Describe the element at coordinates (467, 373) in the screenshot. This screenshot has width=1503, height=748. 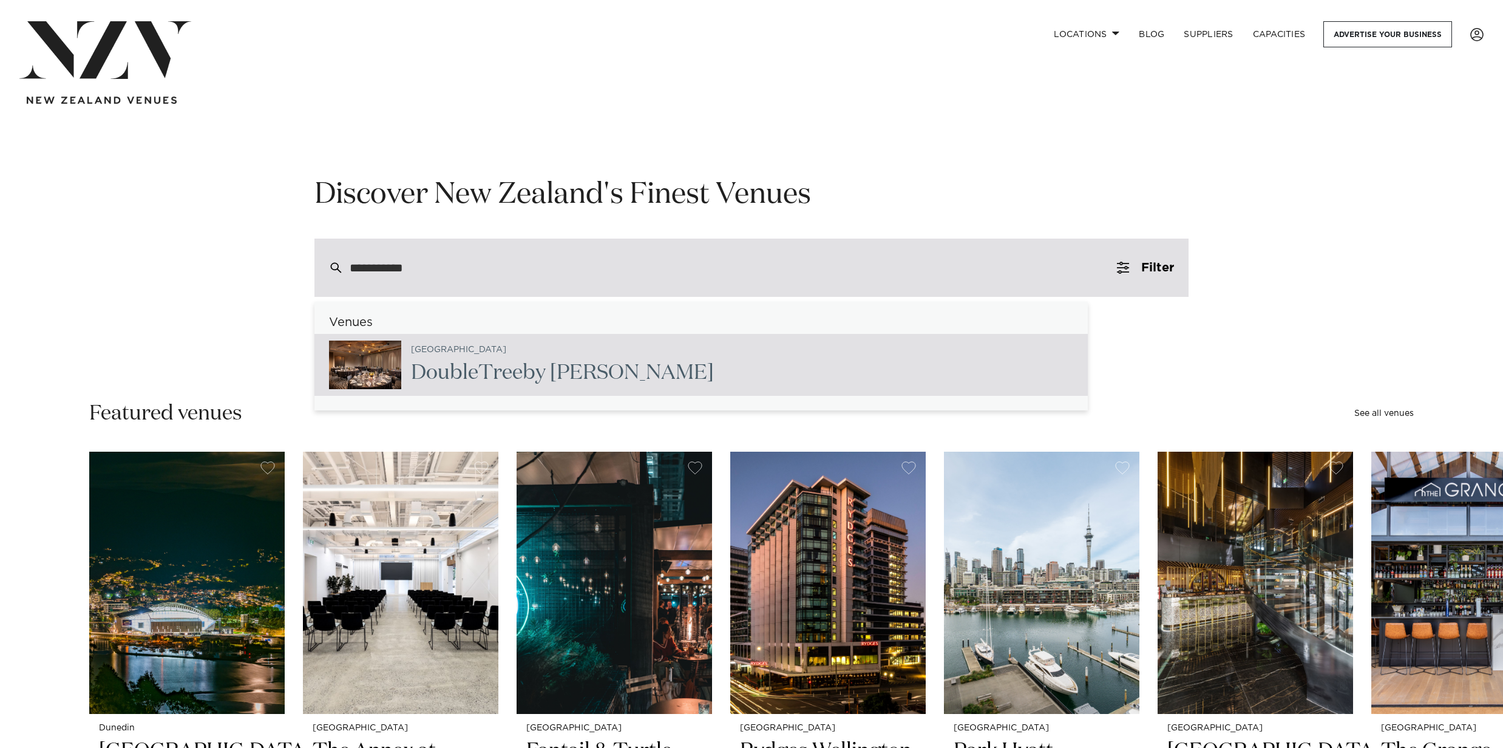
I see `span: DoubleTree` at that location.